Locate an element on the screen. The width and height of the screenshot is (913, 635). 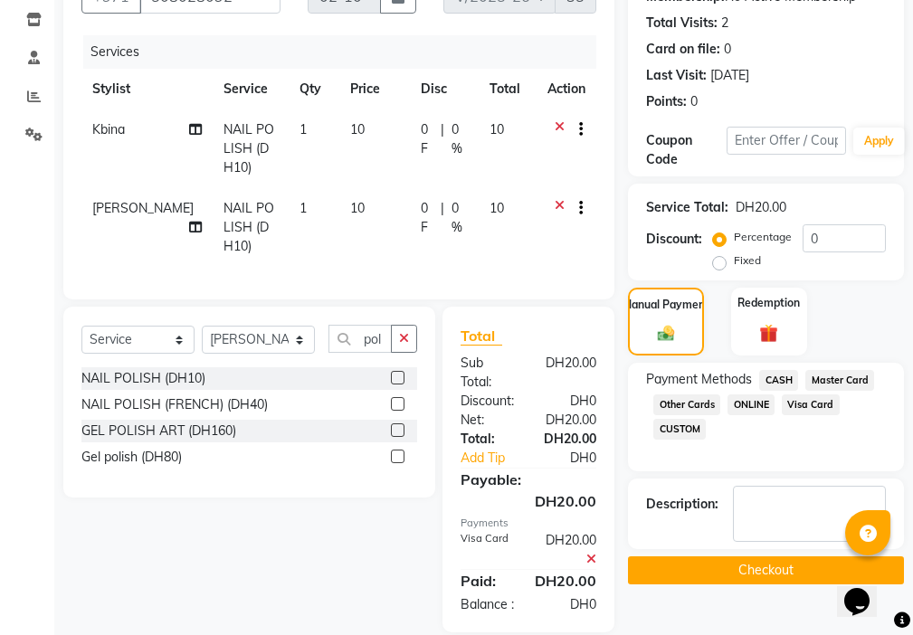
span: Payment Methods is located at coordinates (698, 379).